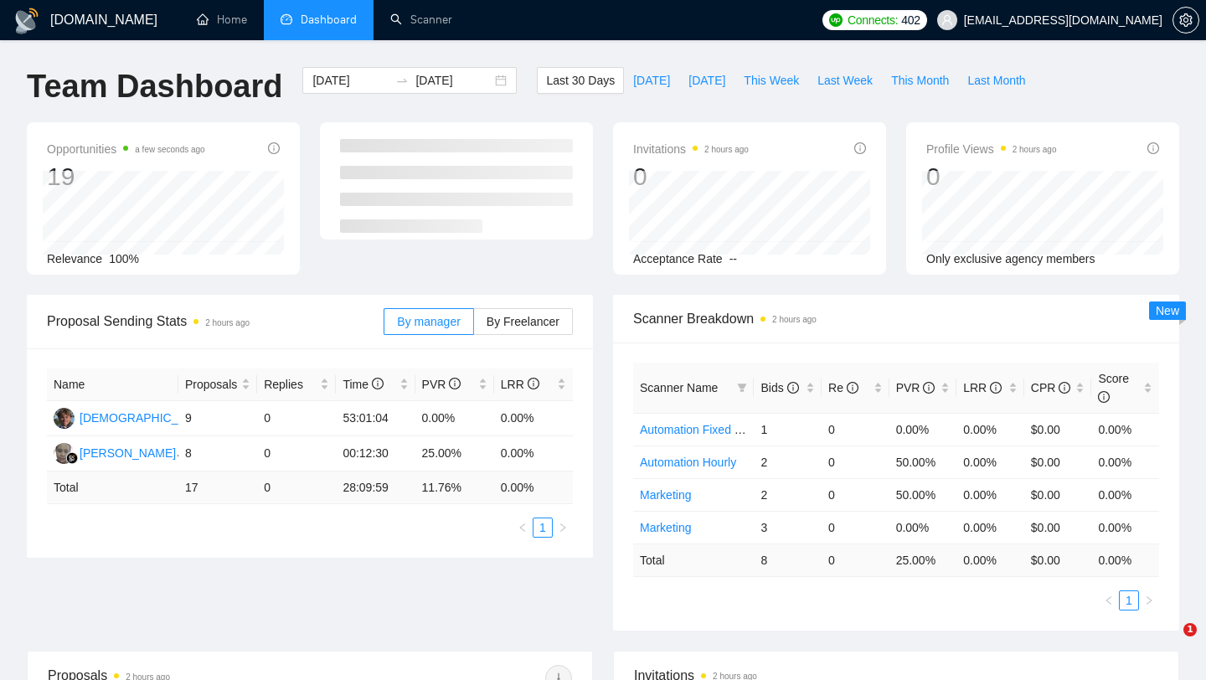  Describe the element at coordinates (64, 453) in the screenshot. I see `img: HY` at that location.